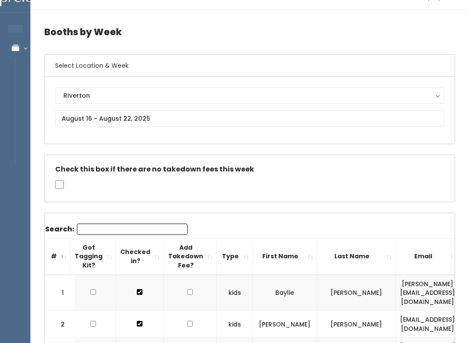 This screenshot has height=343, width=469. What do you see at coordinates (140, 256) in the screenshot?
I see `th: Checked in?: activate to sort column ascending` at bounding box center [140, 256].